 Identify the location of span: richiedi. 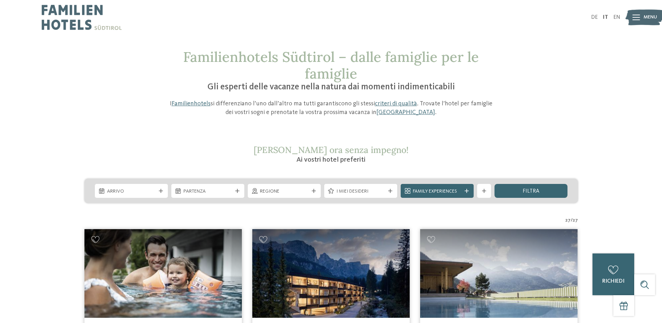
(614, 281).